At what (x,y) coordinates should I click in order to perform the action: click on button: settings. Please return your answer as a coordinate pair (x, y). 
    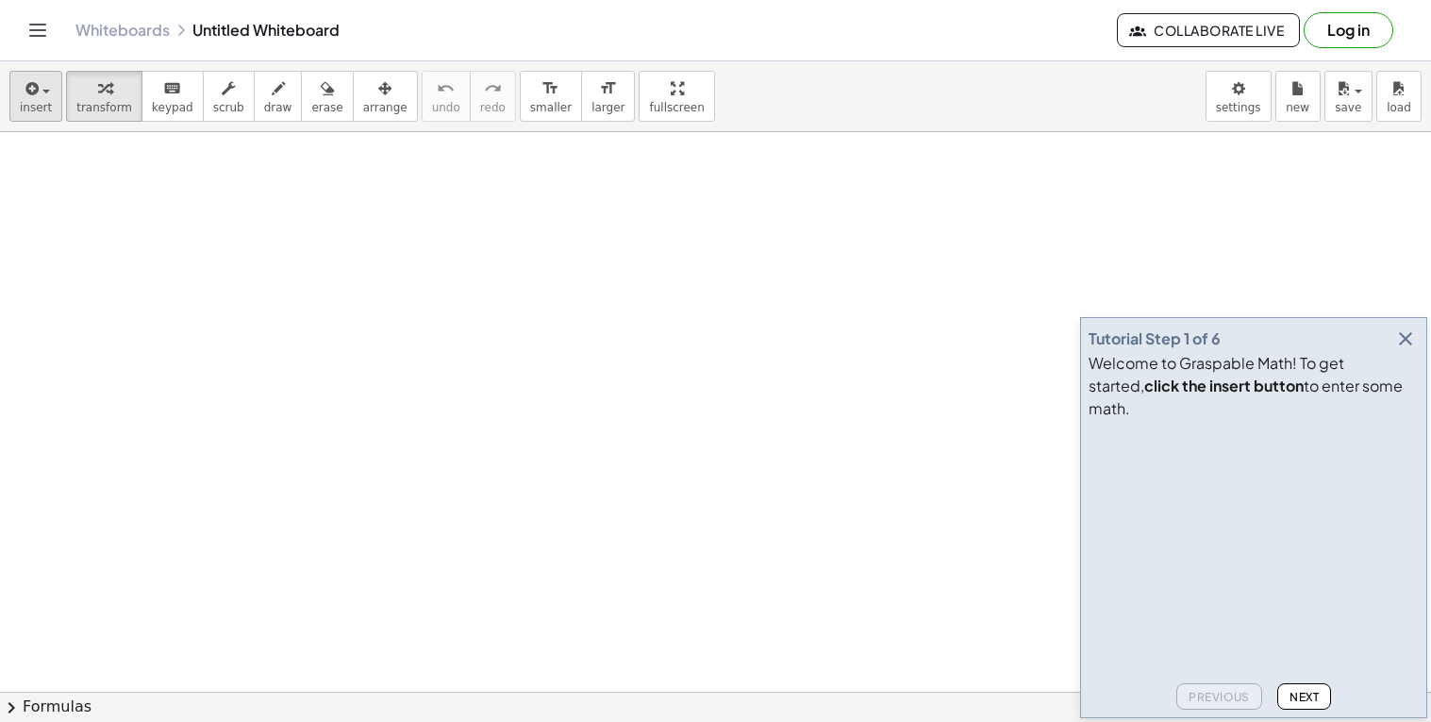
    Looking at the image, I should click on (1239, 96).